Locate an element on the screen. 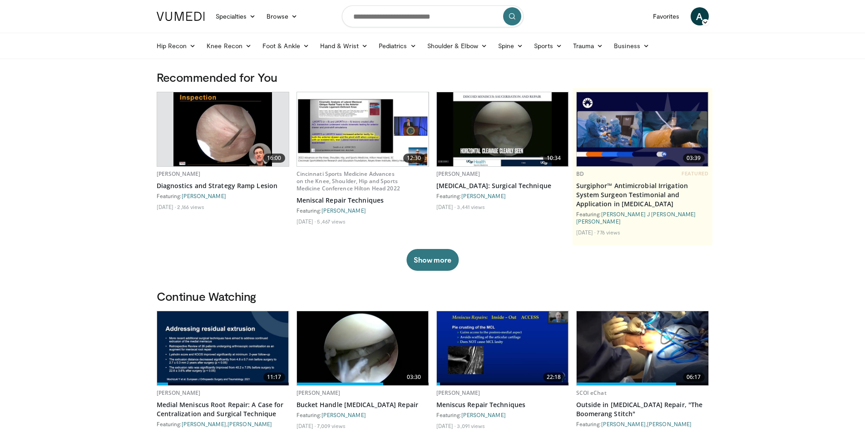  h3: Recommended for You is located at coordinates (433, 77).